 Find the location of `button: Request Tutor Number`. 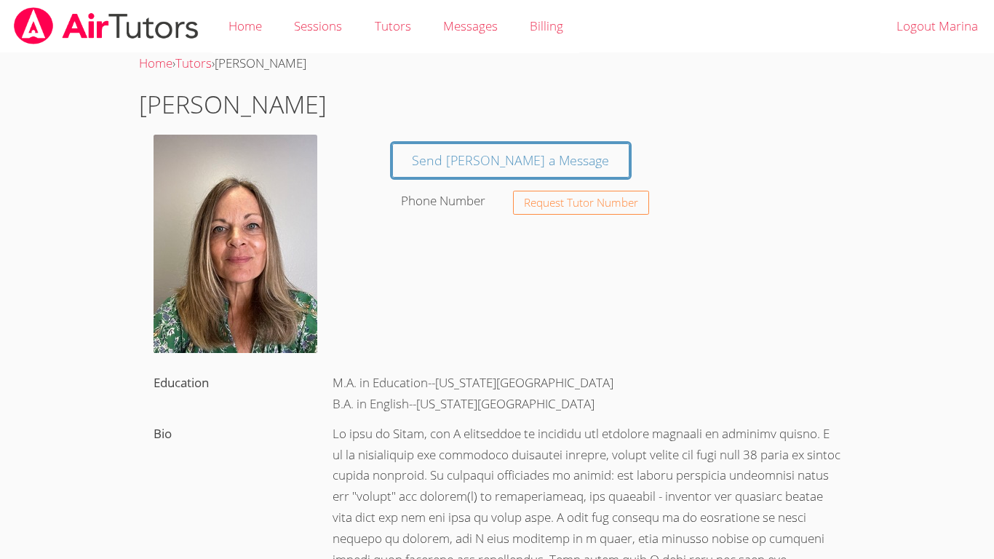

button: Request Tutor Number is located at coordinates (581, 202).